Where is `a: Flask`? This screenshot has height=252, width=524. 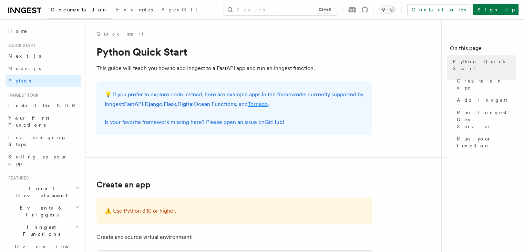 a: Flask is located at coordinates (170, 104).